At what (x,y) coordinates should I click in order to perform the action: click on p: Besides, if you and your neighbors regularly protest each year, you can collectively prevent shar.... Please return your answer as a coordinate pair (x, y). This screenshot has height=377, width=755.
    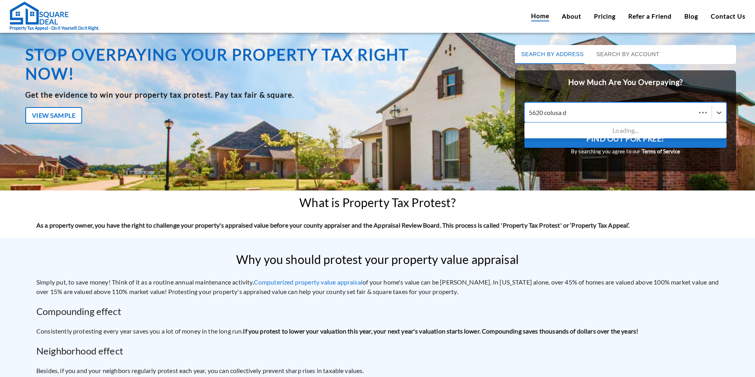
    Looking at the image, I should click on (377, 370).